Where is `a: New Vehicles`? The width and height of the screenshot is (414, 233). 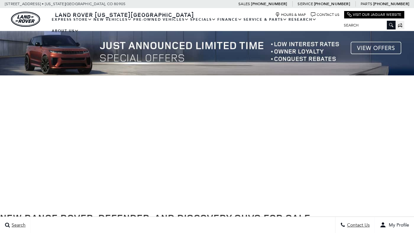 a: New Vehicles is located at coordinates (113, 19).